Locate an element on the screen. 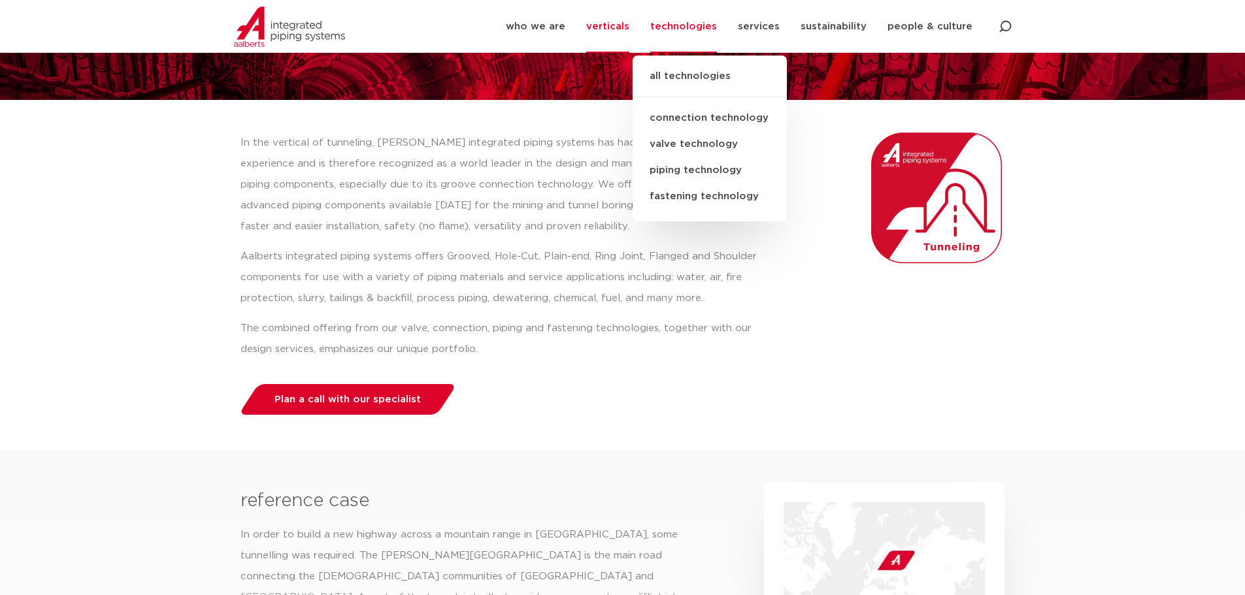 The height and width of the screenshot is (595, 1245). img: Aalberts_IPS_icon_tunneling_rgb is located at coordinates (936, 198).